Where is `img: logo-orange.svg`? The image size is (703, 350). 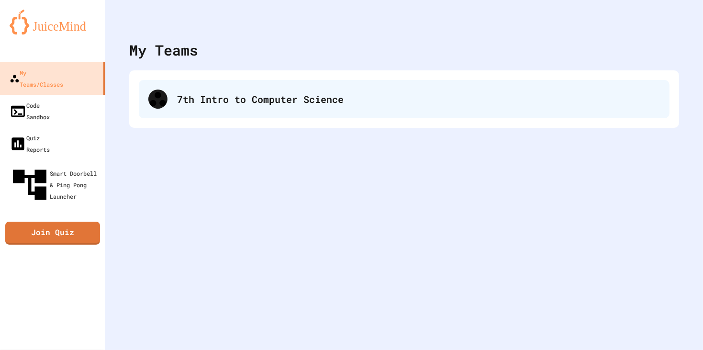
img: logo-orange.svg is located at coordinates (53, 22).